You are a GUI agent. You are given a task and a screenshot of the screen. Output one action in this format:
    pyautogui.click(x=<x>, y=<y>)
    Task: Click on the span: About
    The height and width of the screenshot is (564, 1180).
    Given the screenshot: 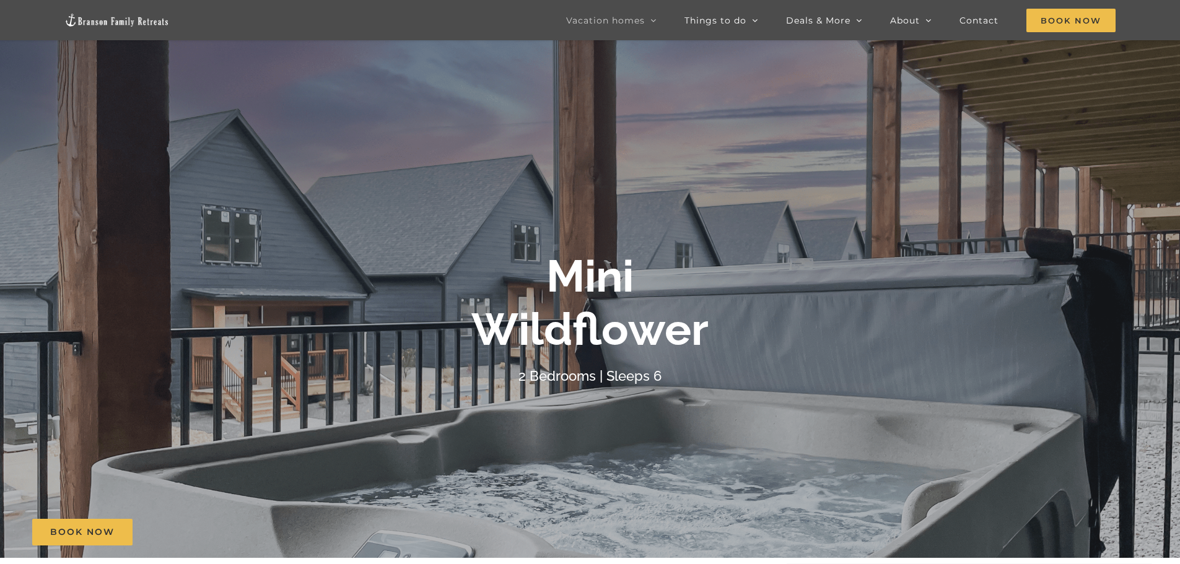 What is the action you would take?
    pyautogui.click(x=905, y=20)
    